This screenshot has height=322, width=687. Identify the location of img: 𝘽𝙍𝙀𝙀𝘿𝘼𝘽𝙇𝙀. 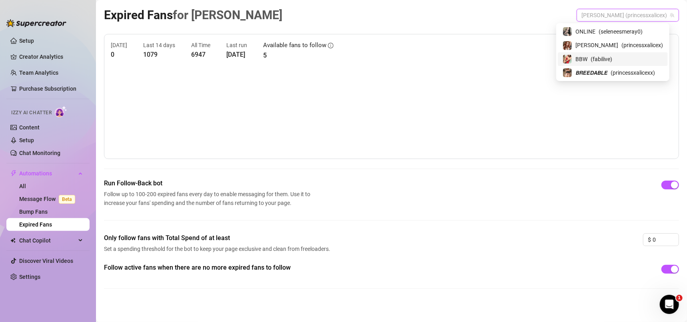
(568, 73).